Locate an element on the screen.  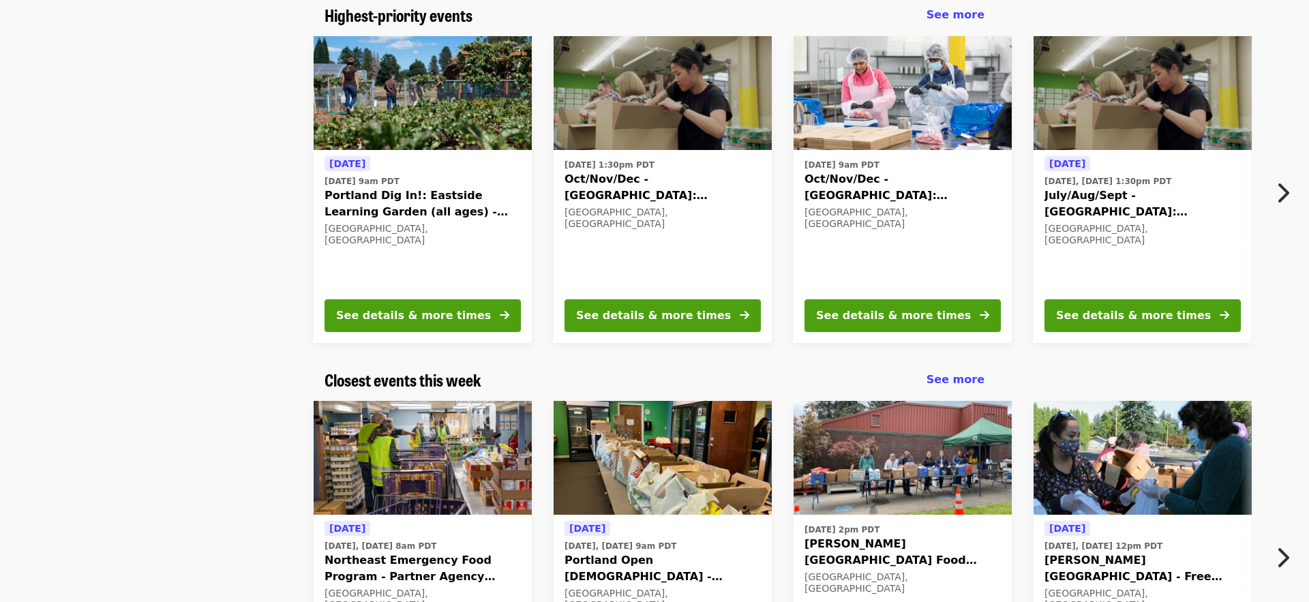
a: Closest events this week is located at coordinates (403, 380).